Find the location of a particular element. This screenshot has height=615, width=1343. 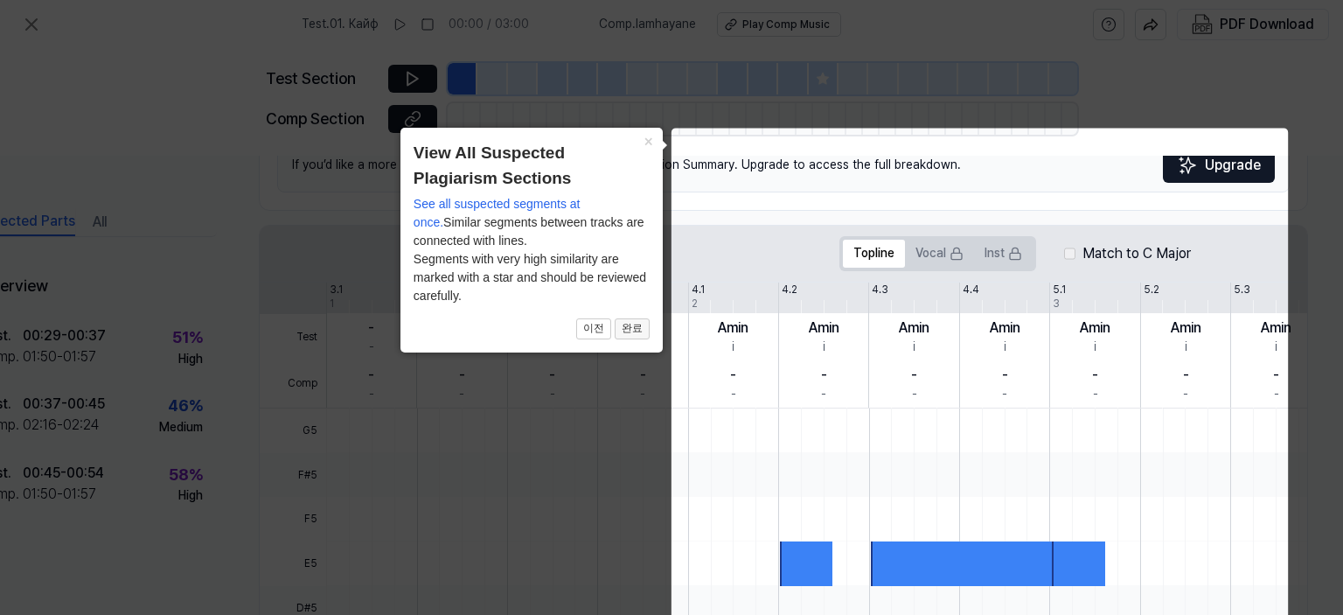

span: See all suspected segments at once. is located at coordinates (497, 212).